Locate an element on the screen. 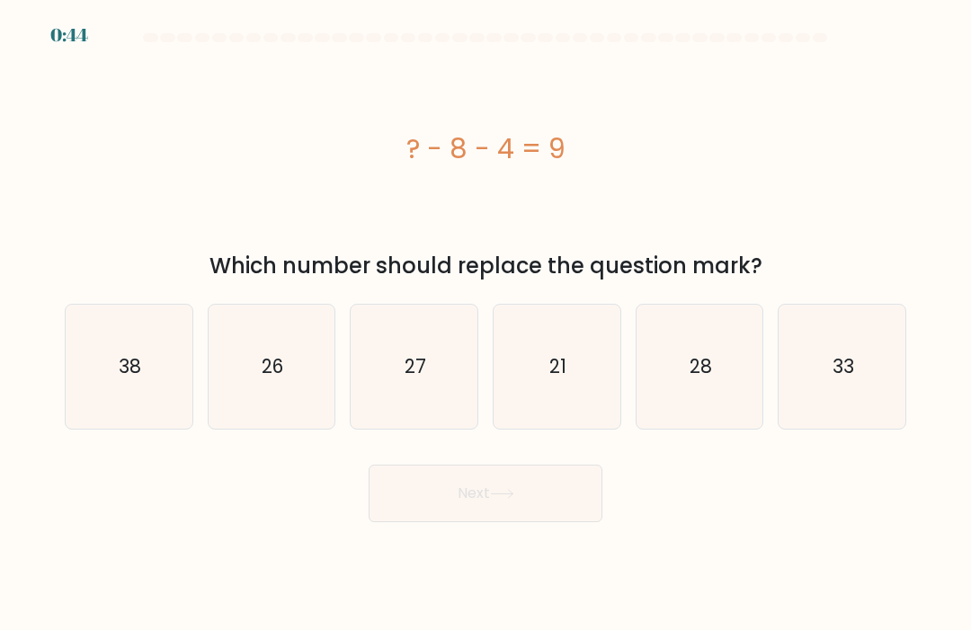  text: 21 is located at coordinates (557, 366).